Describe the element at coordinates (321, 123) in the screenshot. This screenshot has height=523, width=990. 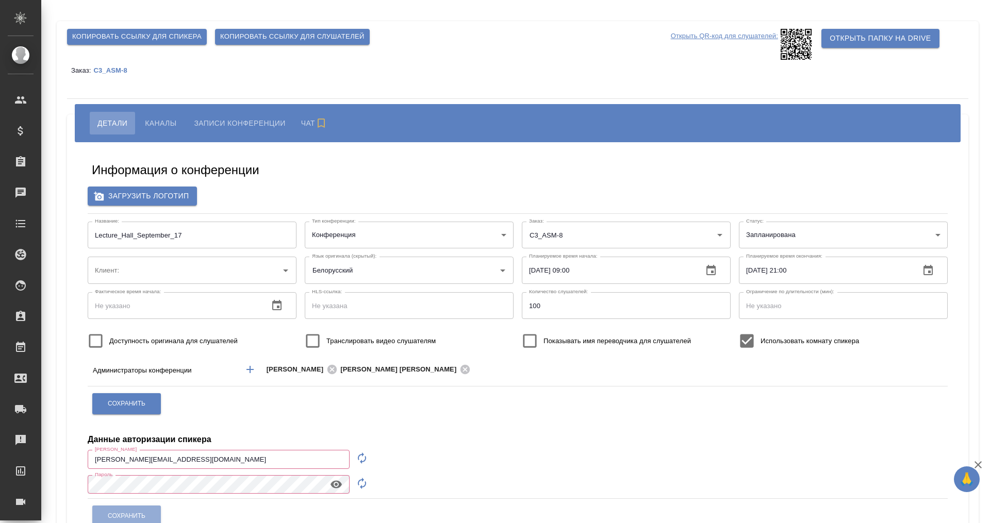
I see `svg: Подписаться` at that location.